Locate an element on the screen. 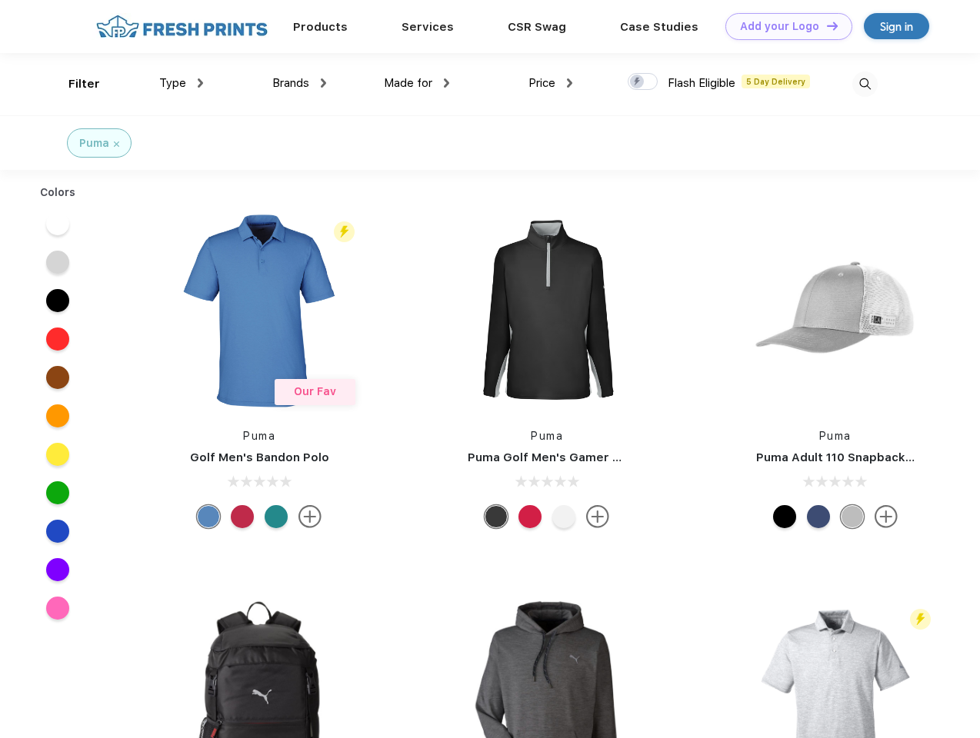 The height and width of the screenshot is (738, 980). div: Puma is located at coordinates (94, 143).